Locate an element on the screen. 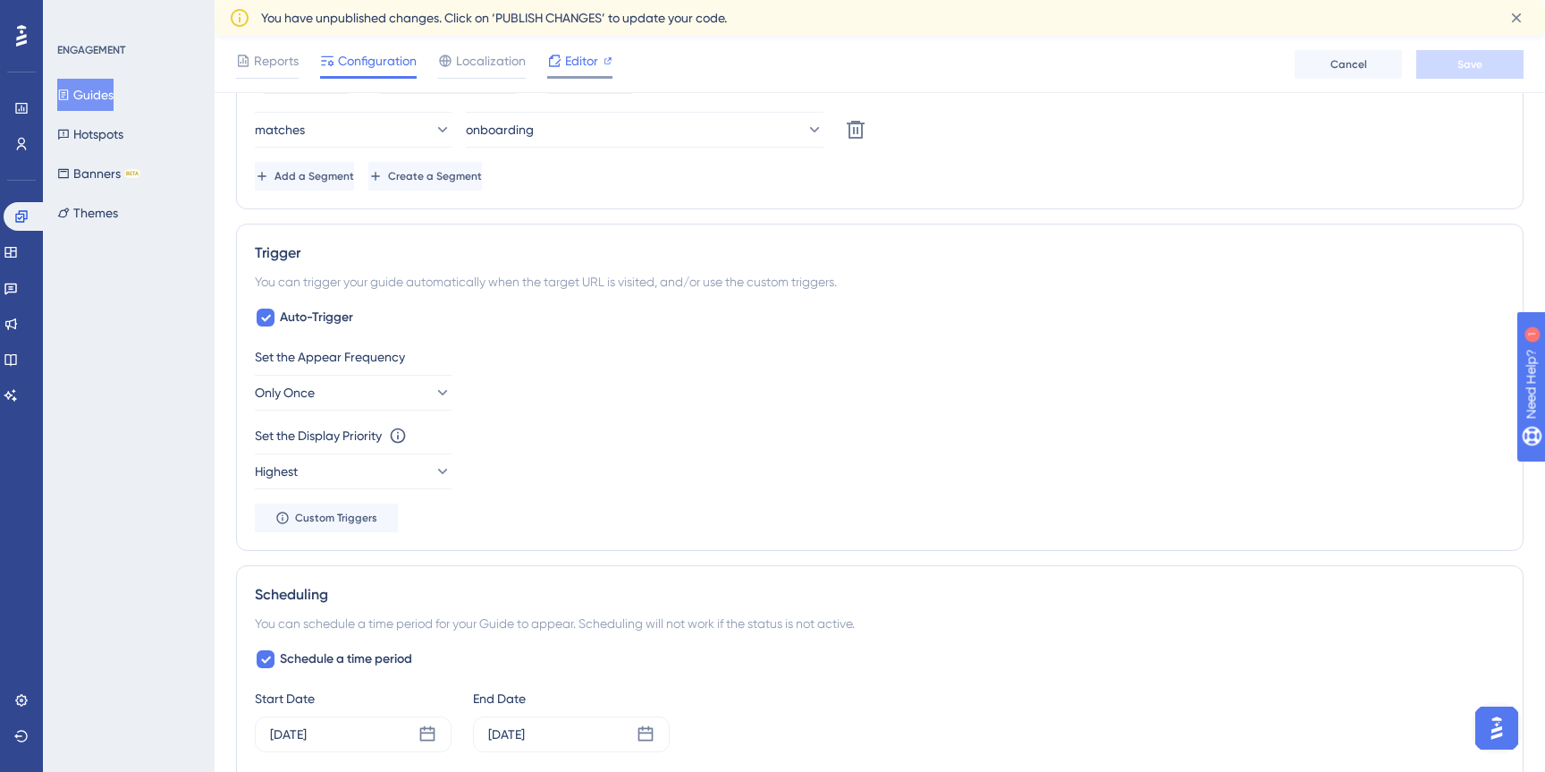 The image size is (1545, 772). div: Scheduling is located at coordinates (880, 595).